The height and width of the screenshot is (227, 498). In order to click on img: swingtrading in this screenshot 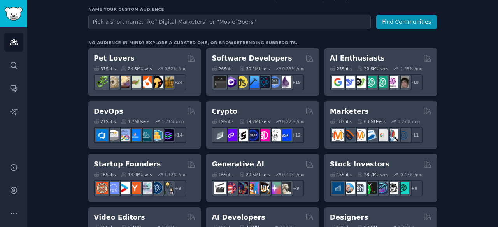, I will do `click(392, 188)`.